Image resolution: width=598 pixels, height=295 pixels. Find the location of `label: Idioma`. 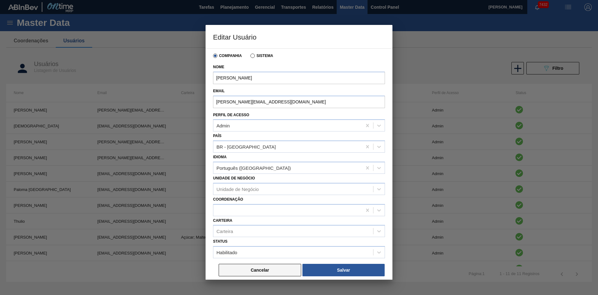

label: Idioma is located at coordinates (220, 157).